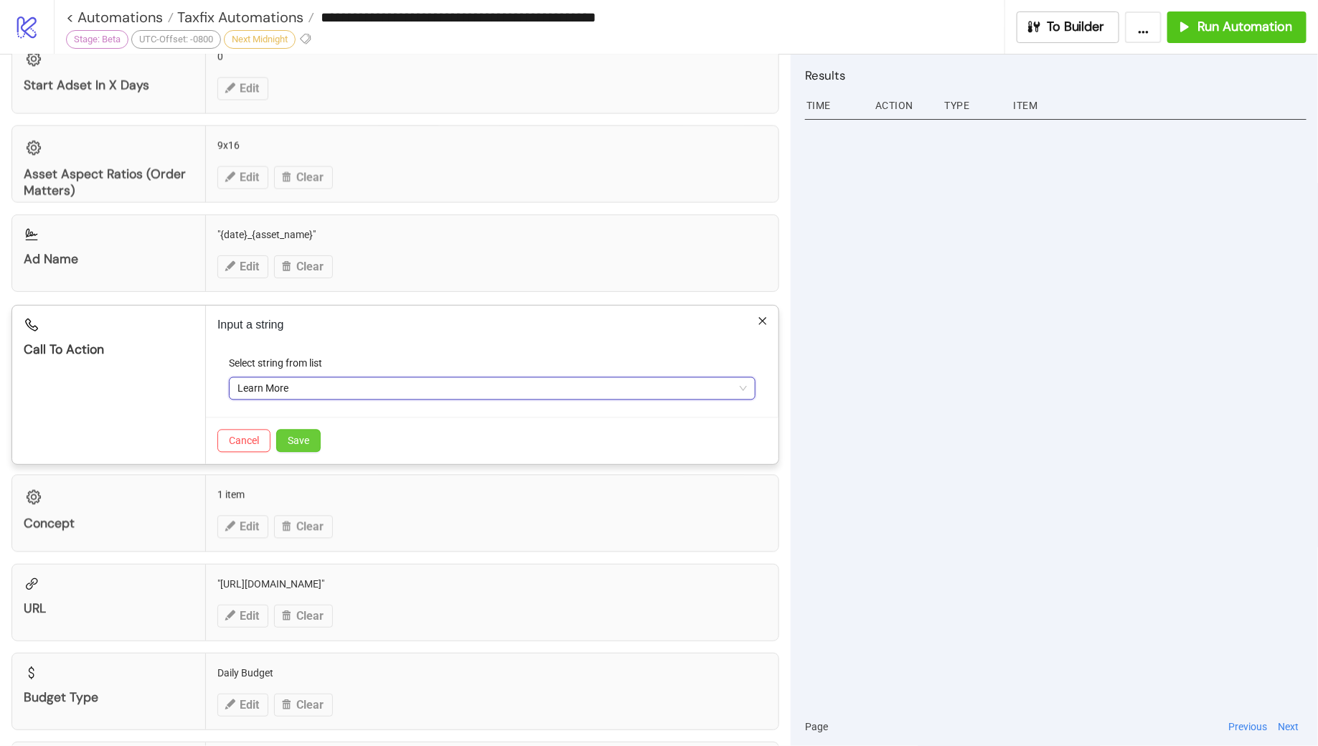 The width and height of the screenshot is (1318, 746). What do you see at coordinates (244, 17) in the screenshot?
I see `a: Taxfix Automations` at bounding box center [244, 17].